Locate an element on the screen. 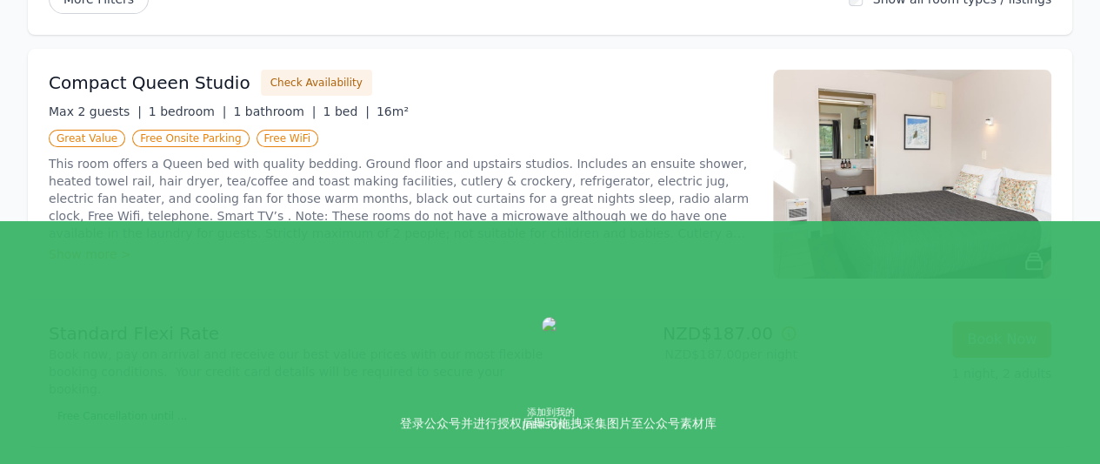  button: Check Availability is located at coordinates (317, 83).